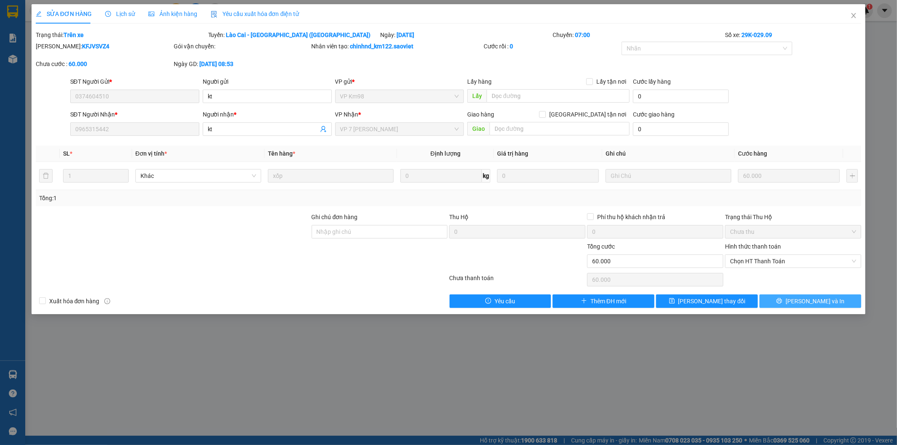  Describe the element at coordinates (604, 301) in the screenshot. I see `button: plusThêm ĐH mới` at that location.